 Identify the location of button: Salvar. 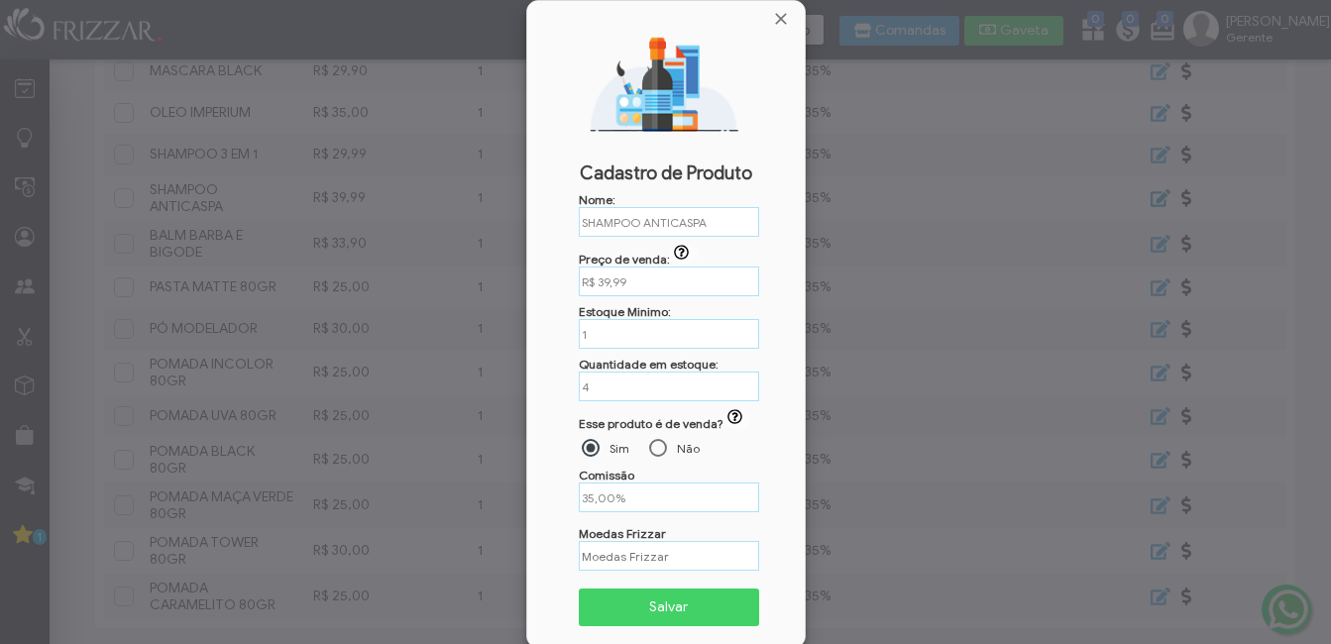
(669, 608).